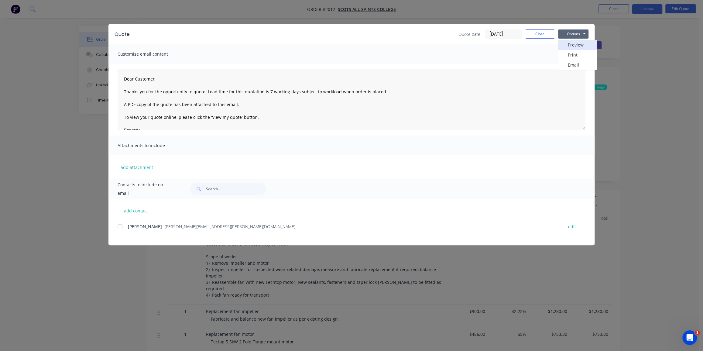 The image size is (703, 351). What do you see at coordinates (136, 211) in the screenshot?
I see `button: add contact` at bounding box center [136, 211].